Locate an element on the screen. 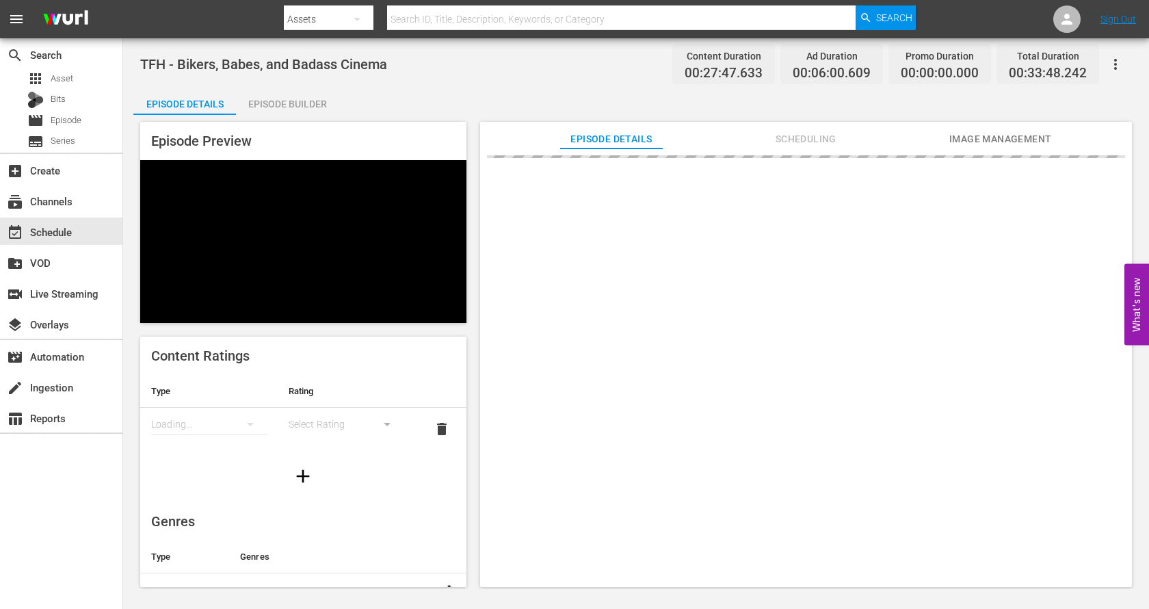 This screenshot has height=609, width=1149. span: Live Streaming is located at coordinates (15, 294).